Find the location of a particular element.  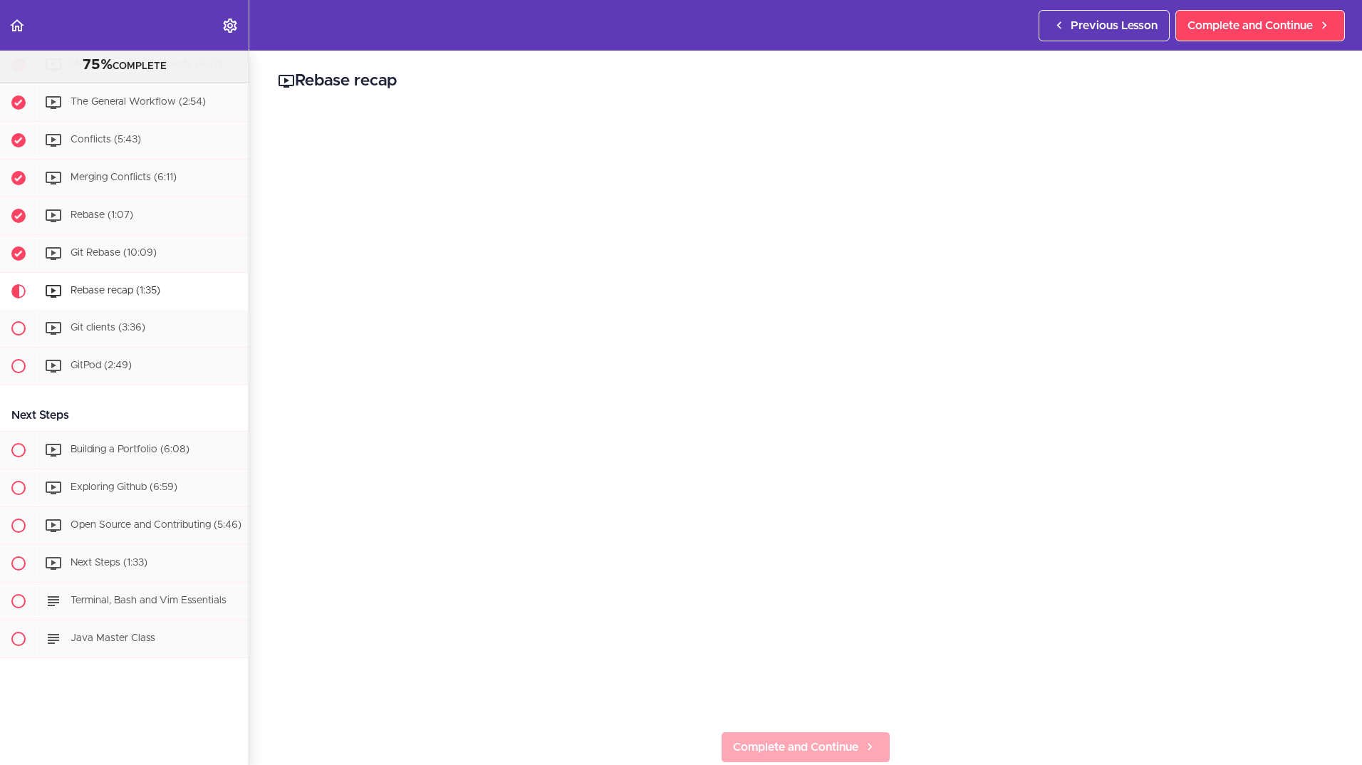

h2: Rebase recap is located at coordinates (806, 81).